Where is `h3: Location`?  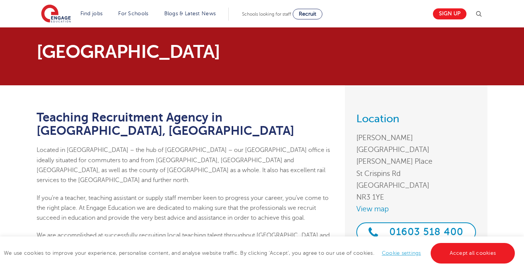 h3: Location is located at coordinates (416, 119).